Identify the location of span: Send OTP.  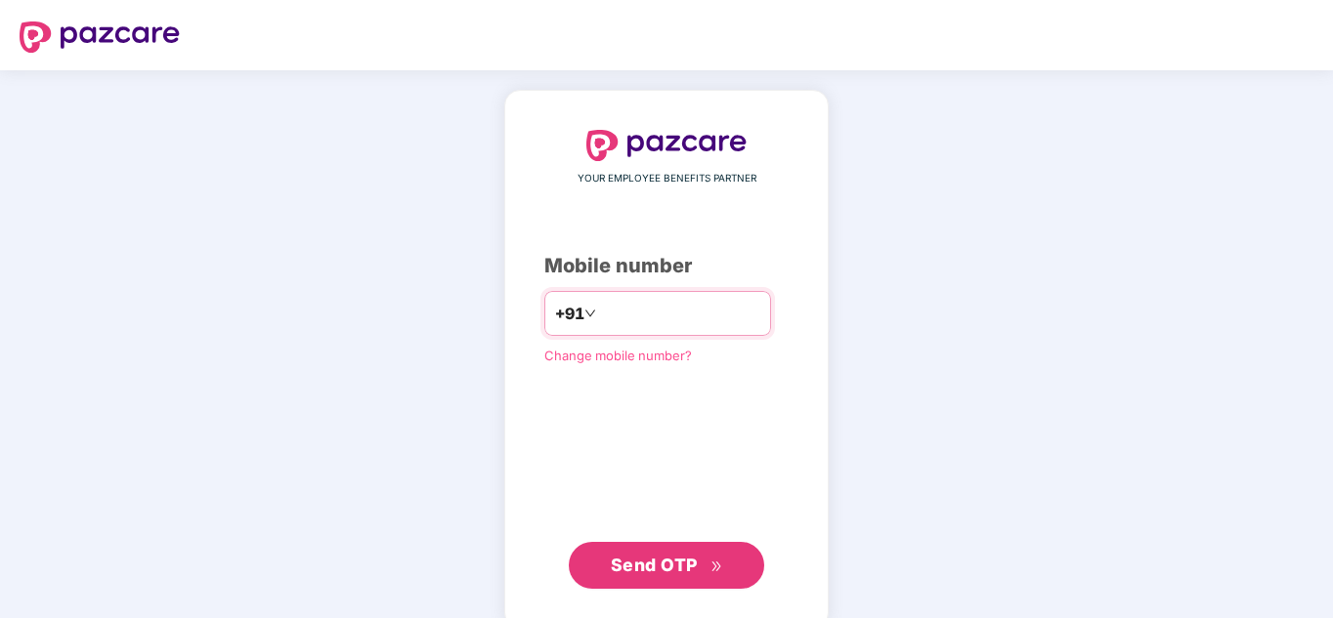
(654, 565).